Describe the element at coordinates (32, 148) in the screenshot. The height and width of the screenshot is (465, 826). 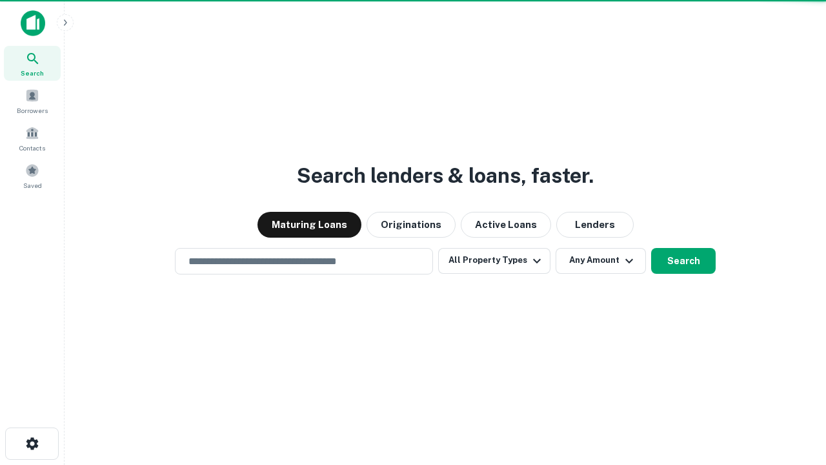
I see `span: Contacts` at that location.